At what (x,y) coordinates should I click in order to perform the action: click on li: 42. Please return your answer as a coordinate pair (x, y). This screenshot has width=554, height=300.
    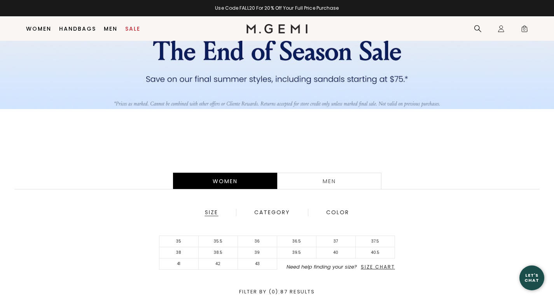
    Looking at the image, I should click on (218, 264).